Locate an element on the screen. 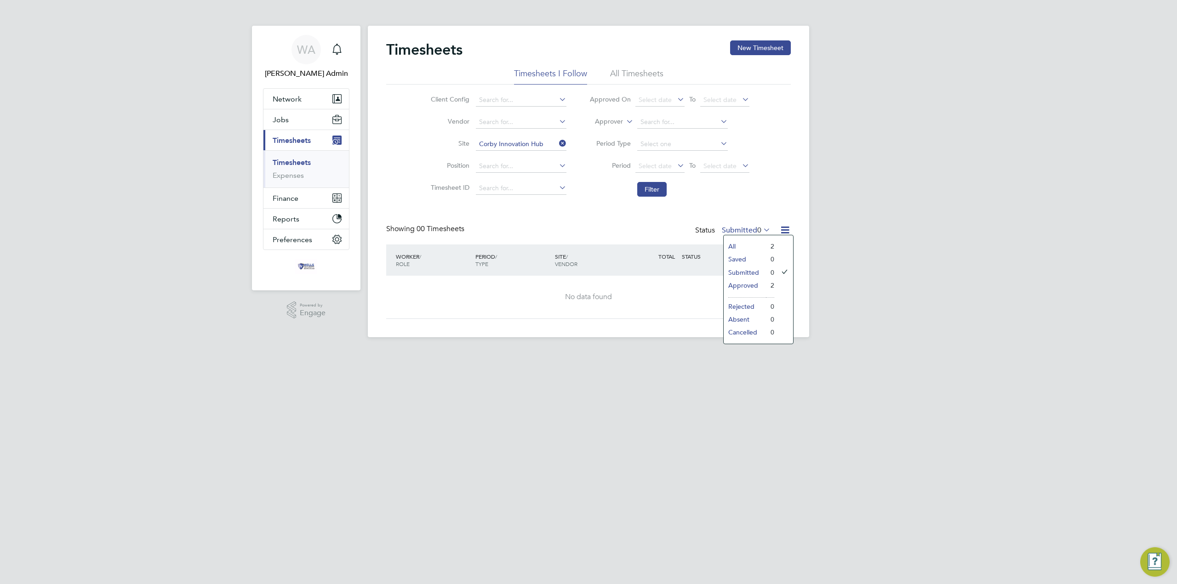  div: Timesheets is located at coordinates (306, 169).